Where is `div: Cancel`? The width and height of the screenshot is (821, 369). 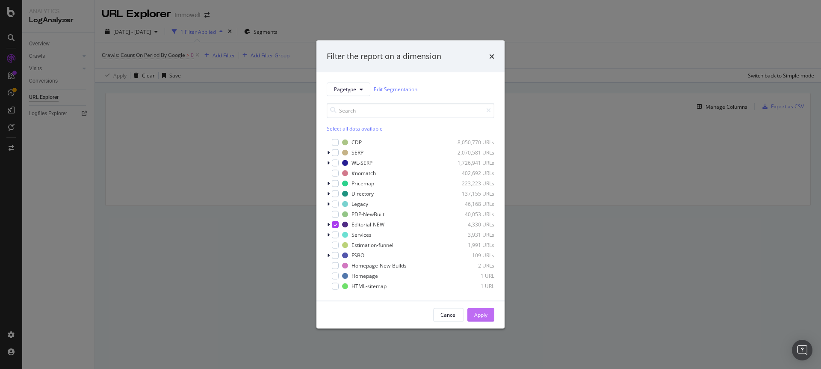
div: Cancel is located at coordinates (449, 314).